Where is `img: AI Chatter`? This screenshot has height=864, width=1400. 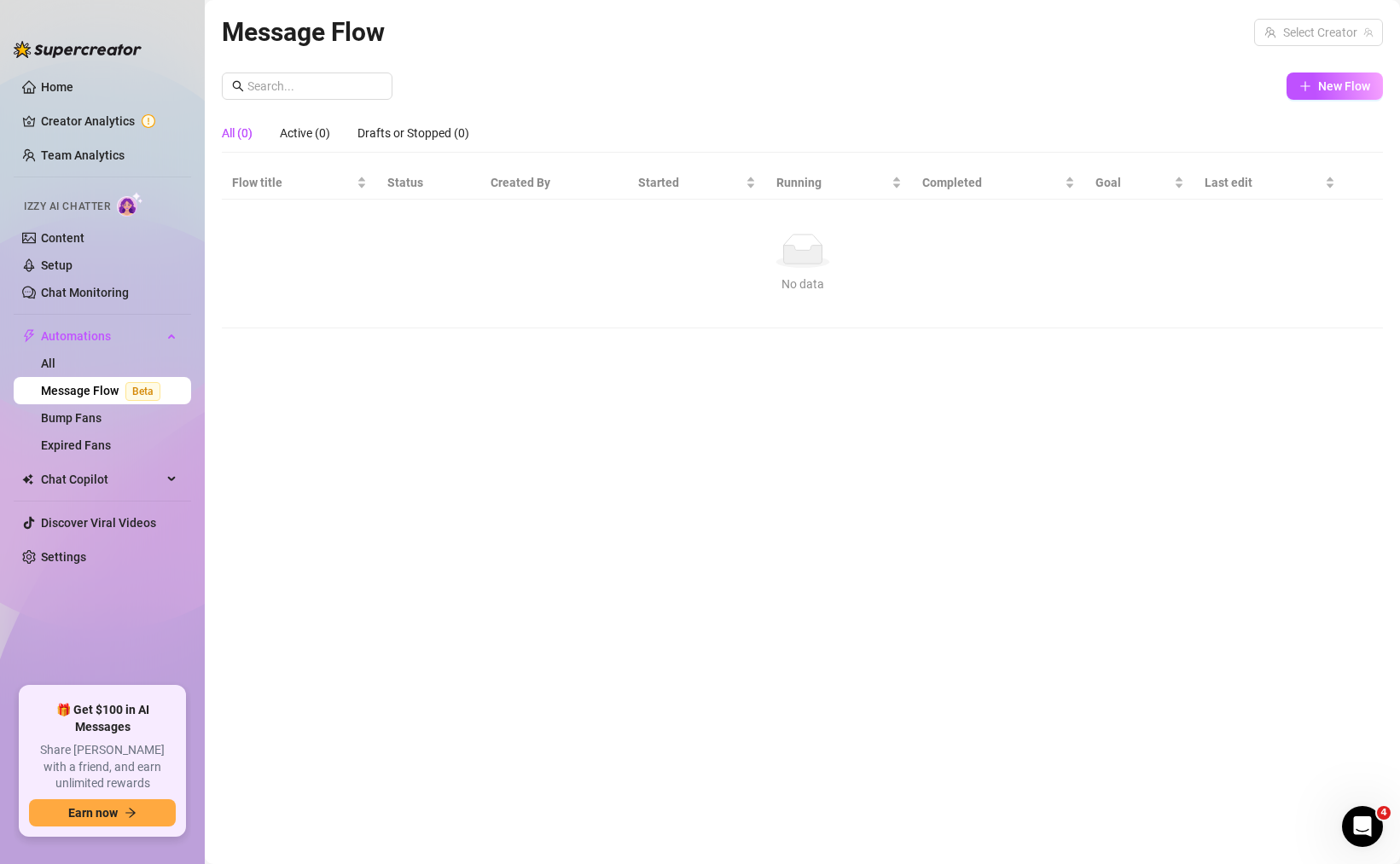 img: AI Chatter is located at coordinates (129, 204).